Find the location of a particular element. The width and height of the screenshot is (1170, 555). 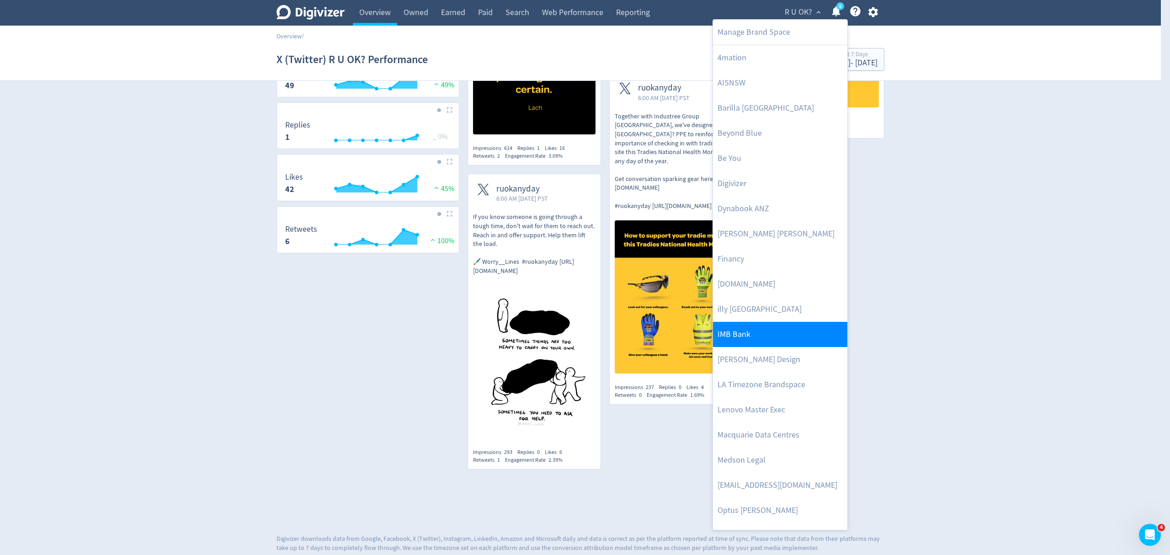

a: Medson Legal is located at coordinates (780, 460).